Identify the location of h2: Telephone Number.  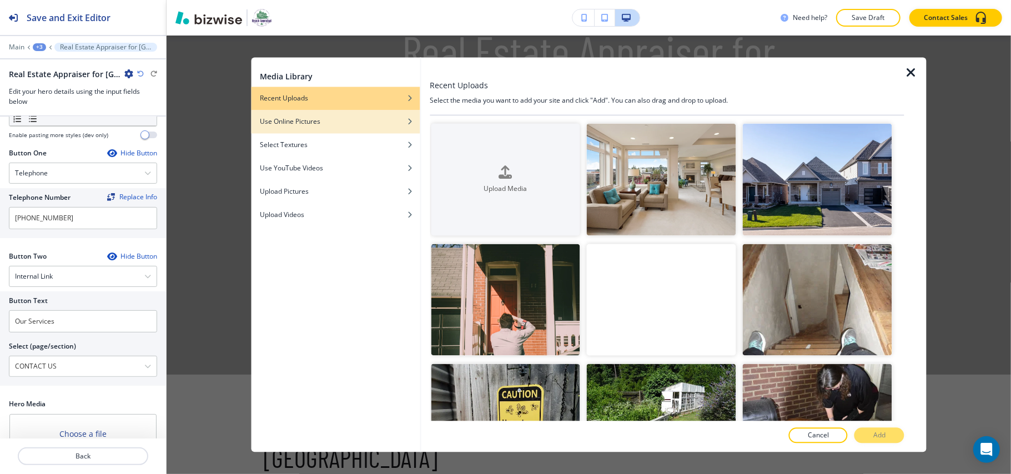
(39, 198).